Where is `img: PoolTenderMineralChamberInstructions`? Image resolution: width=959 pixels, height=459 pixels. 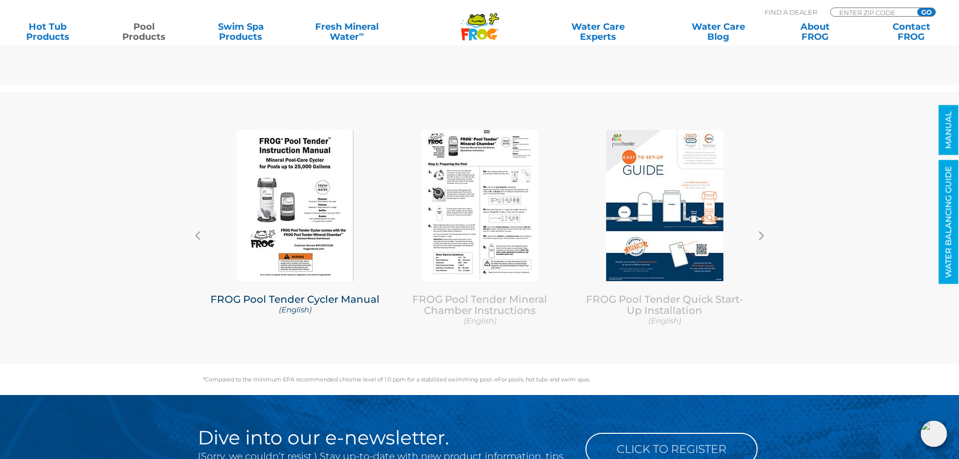
img: PoolTenderMineralChamberInstructions is located at coordinates (480, 205).